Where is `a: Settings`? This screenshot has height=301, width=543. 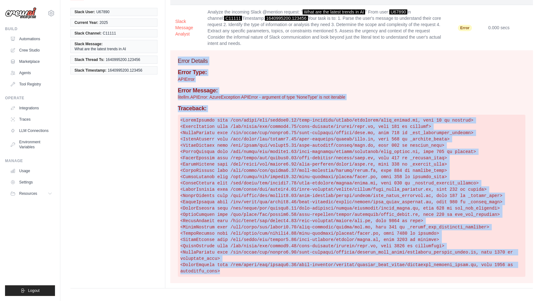
a: Settings is located at coordinates (31, 182).